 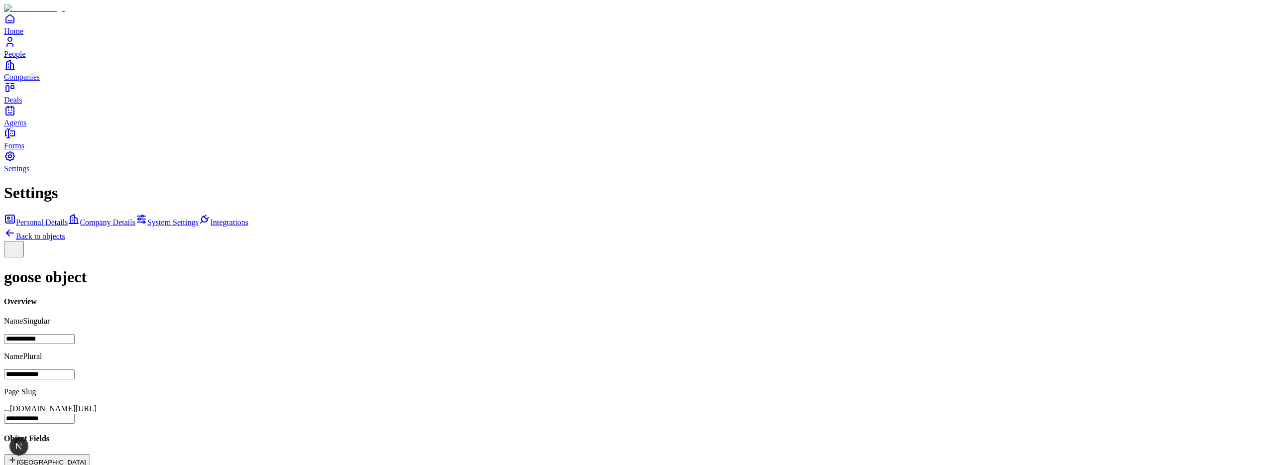 What do you see at coordinates (229, 222) in the screenshot?
I see `span: Integrations` at bounding box center [229, 222].